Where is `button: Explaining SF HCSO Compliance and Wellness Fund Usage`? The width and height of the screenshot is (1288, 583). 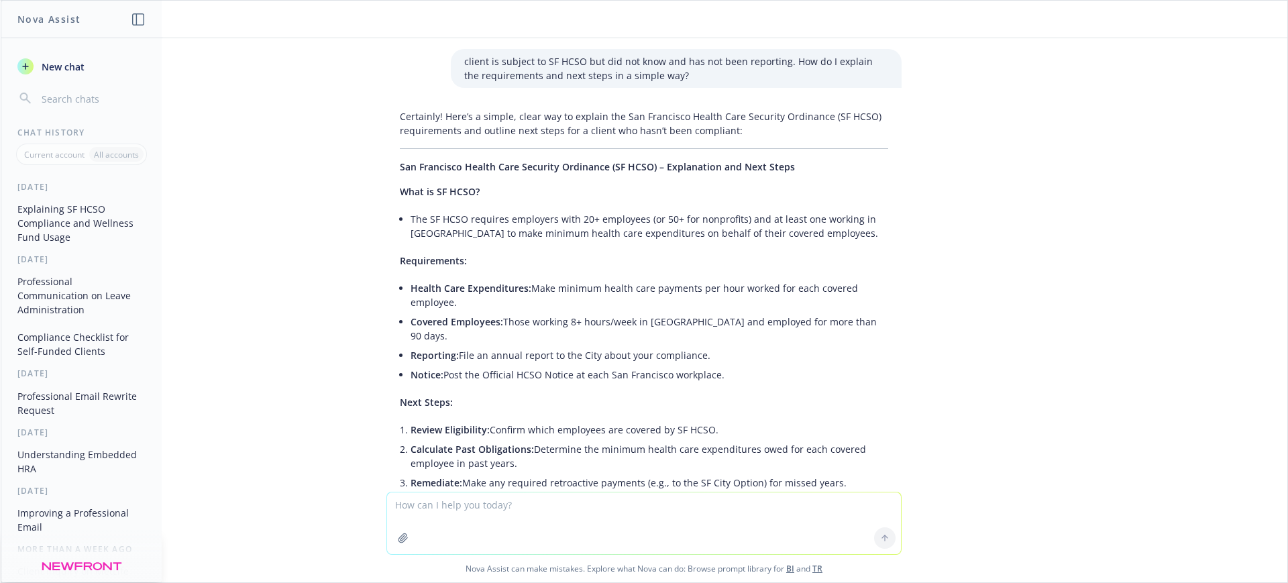 button: Explaining SF HCSO Compliance and Wellness Fund Usage is located at coordinates (81, 223).